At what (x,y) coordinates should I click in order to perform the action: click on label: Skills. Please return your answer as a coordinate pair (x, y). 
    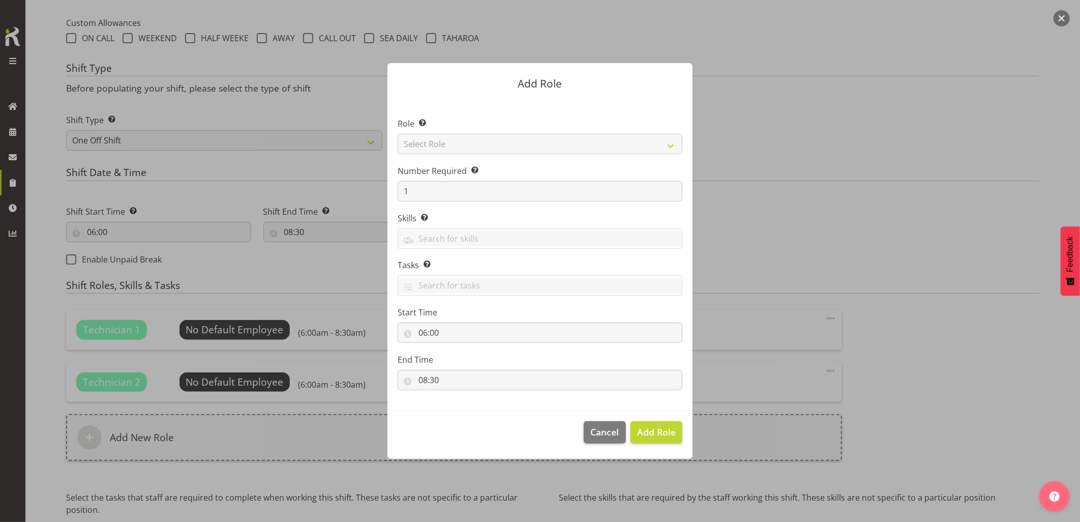
    Looking at the image, I should click on (540, 218).